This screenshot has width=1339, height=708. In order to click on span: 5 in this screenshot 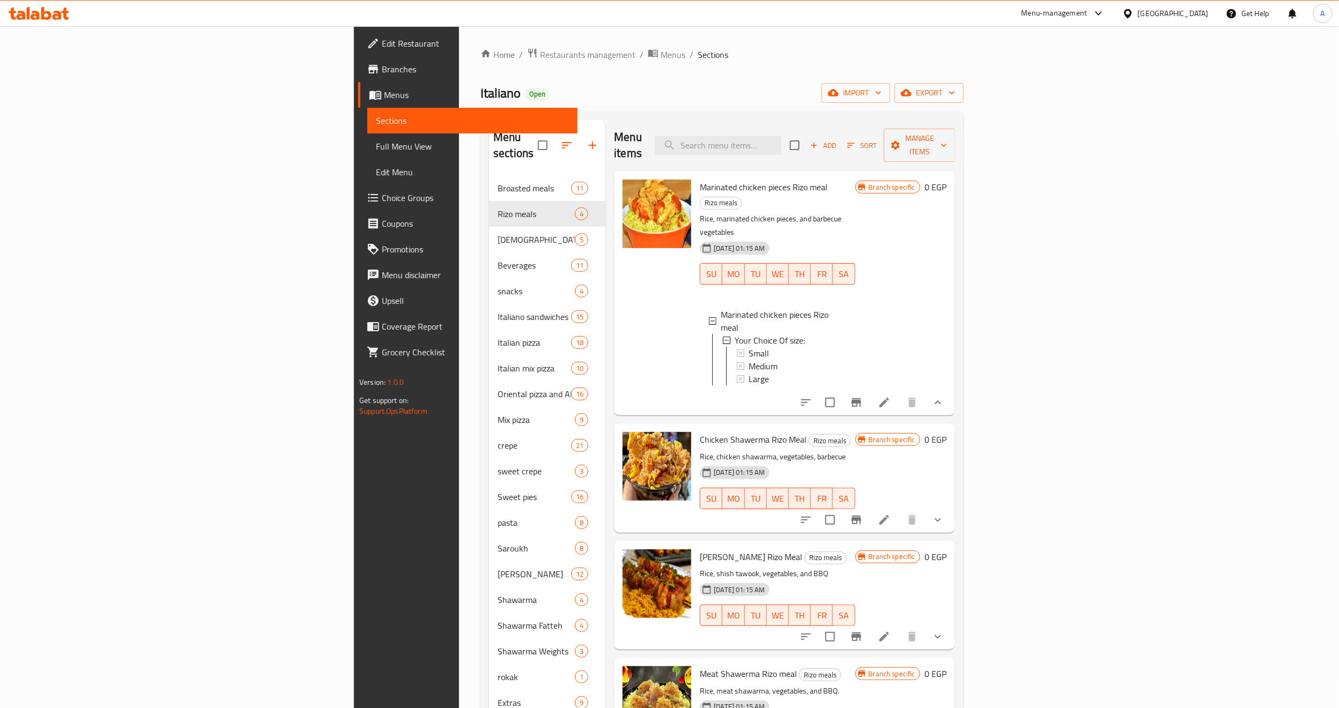, I will do `click(581, 240)`.